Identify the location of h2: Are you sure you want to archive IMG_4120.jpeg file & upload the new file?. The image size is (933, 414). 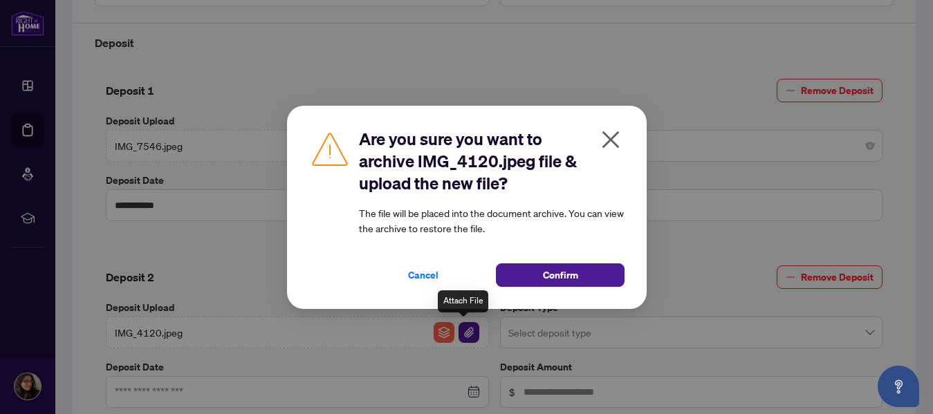
(492, 161).